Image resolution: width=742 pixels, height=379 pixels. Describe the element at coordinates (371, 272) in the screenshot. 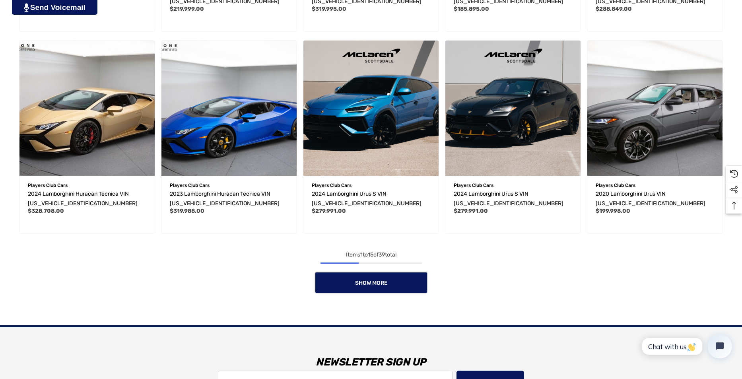

I see `nav: pagination` at that location.